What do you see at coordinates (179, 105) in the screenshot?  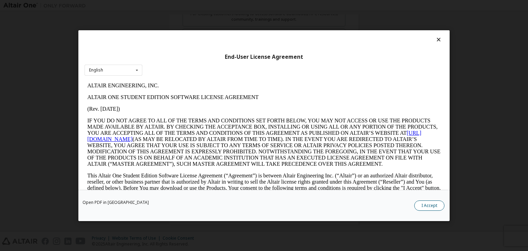 I see `p: This Altair One Student Edition Software License Agreement (“Agreement”) is between Altair Engine...` at bounding box center [179, 105].